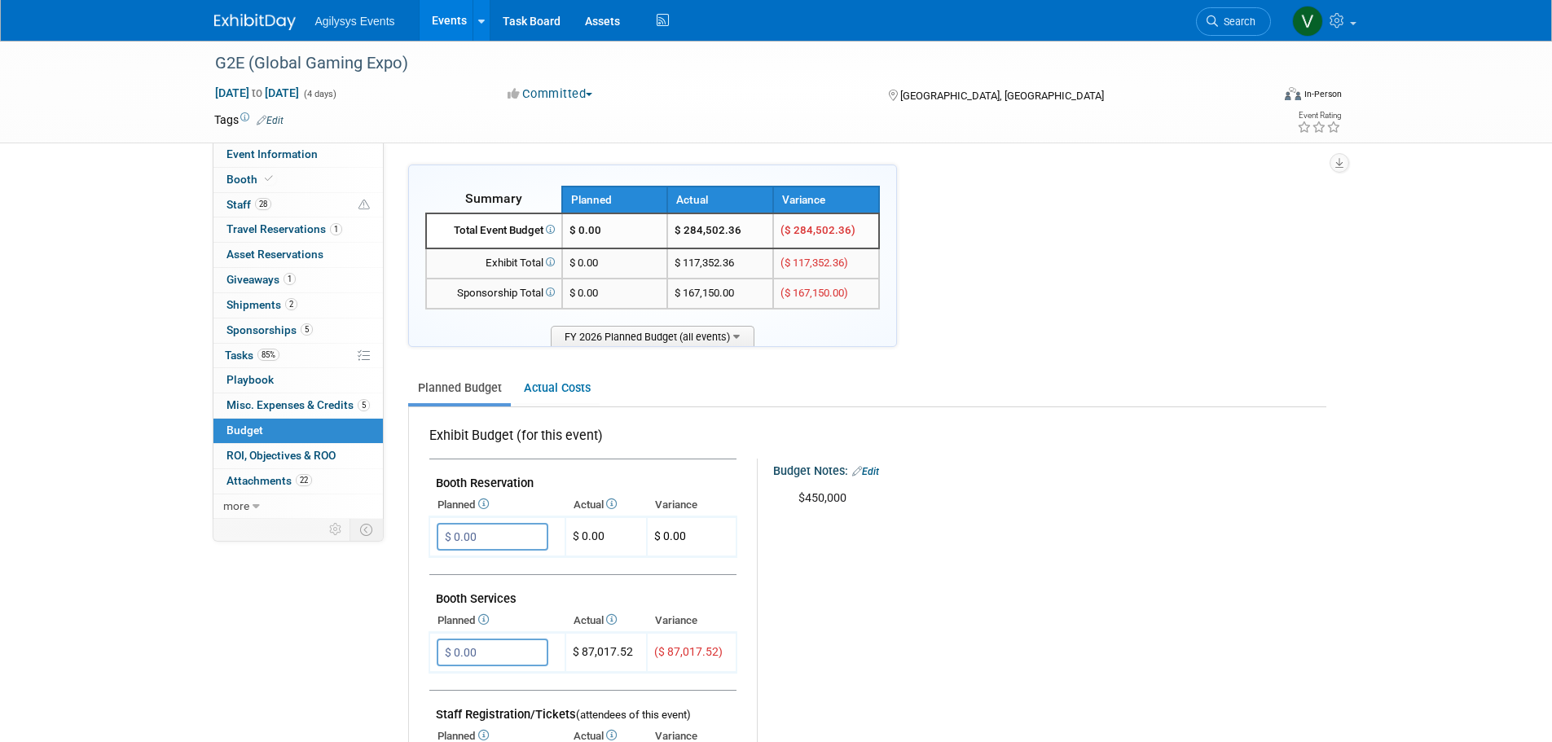  What do you see at coordinates (304, 480) in the screenshot?
I see `span: 22` at bounding box center [304, 480].